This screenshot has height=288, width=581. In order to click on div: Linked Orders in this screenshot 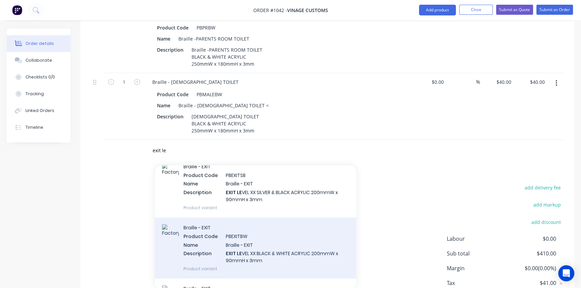, I will do `click(40, 111)`.